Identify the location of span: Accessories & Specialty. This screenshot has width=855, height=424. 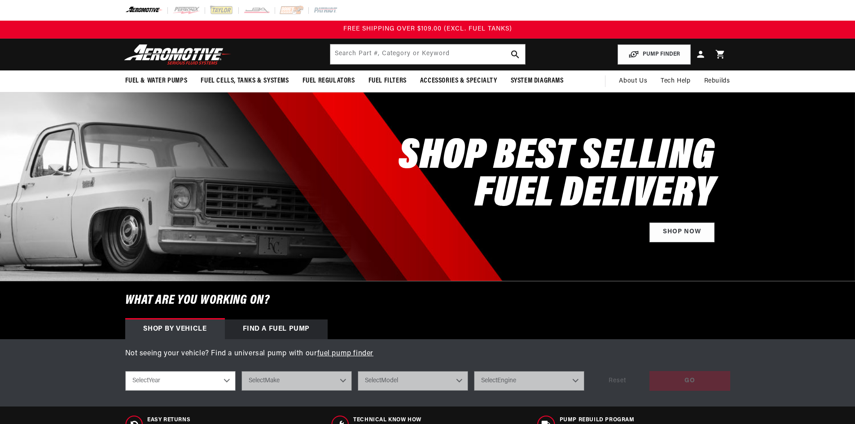
(459, 81).